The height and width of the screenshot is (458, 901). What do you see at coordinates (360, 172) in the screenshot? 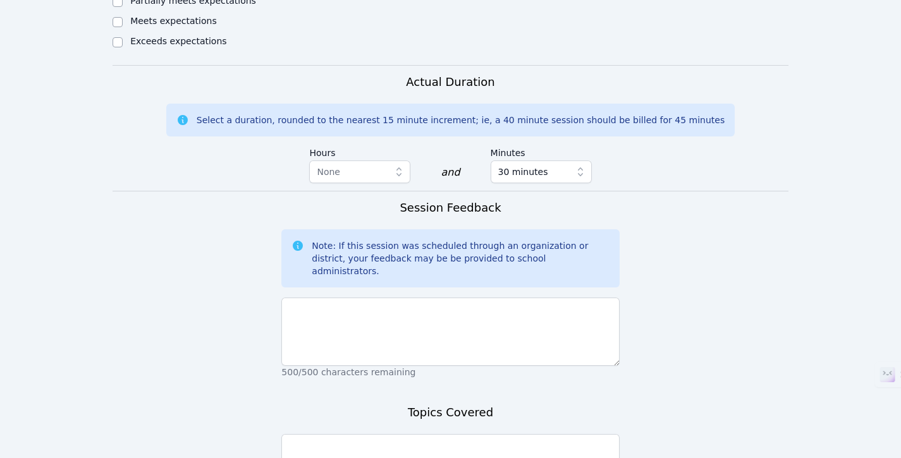
I see `button: None` at bounding box center [360, 172].